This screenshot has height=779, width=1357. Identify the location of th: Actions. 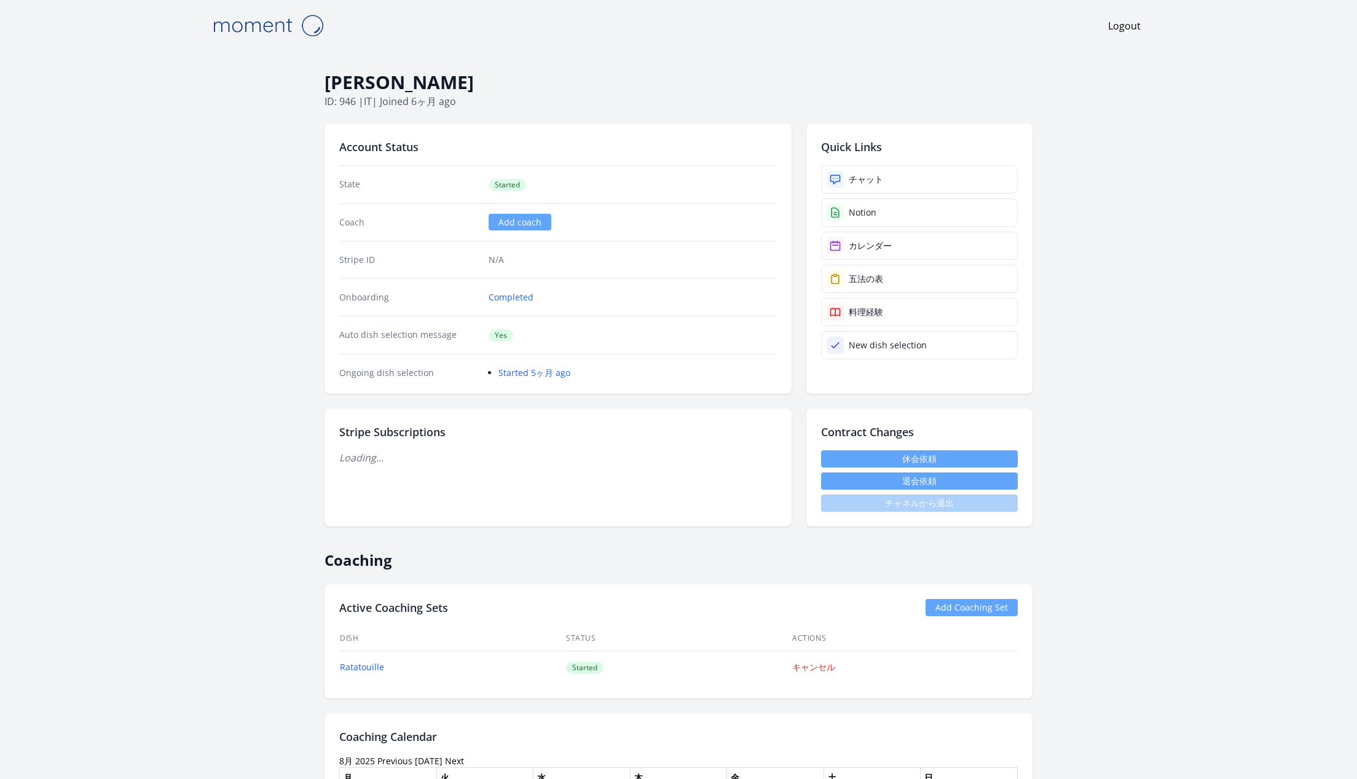
(904, 638).